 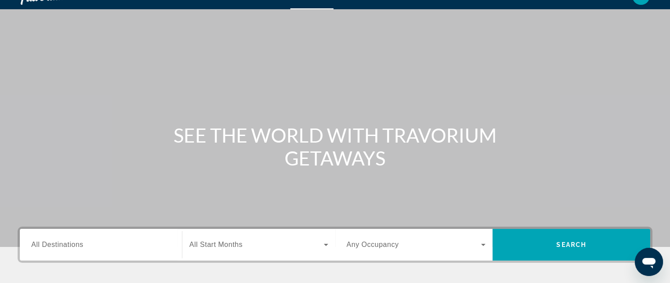 What do you see at coordinates (571, 245) in the screenshot?
I see `span: Search` at bounding box center [571, 245].